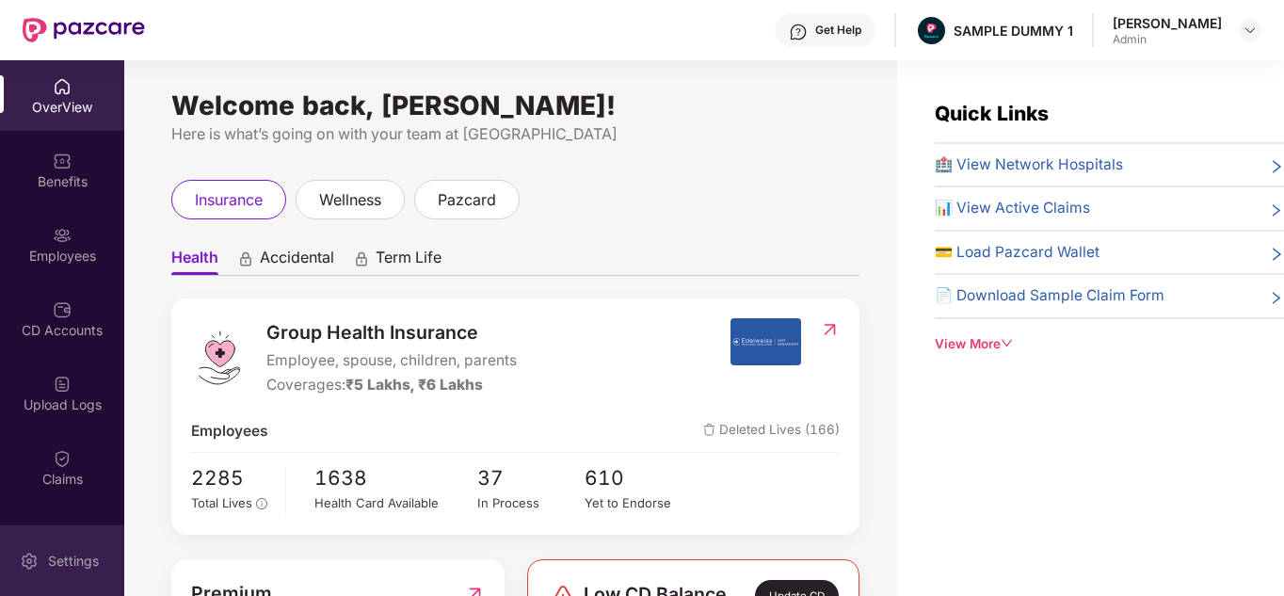  What do you see at coordinates (765, 342) in the screenshot?
I see `img: insurerIcon` at bounding box center [765, 342].